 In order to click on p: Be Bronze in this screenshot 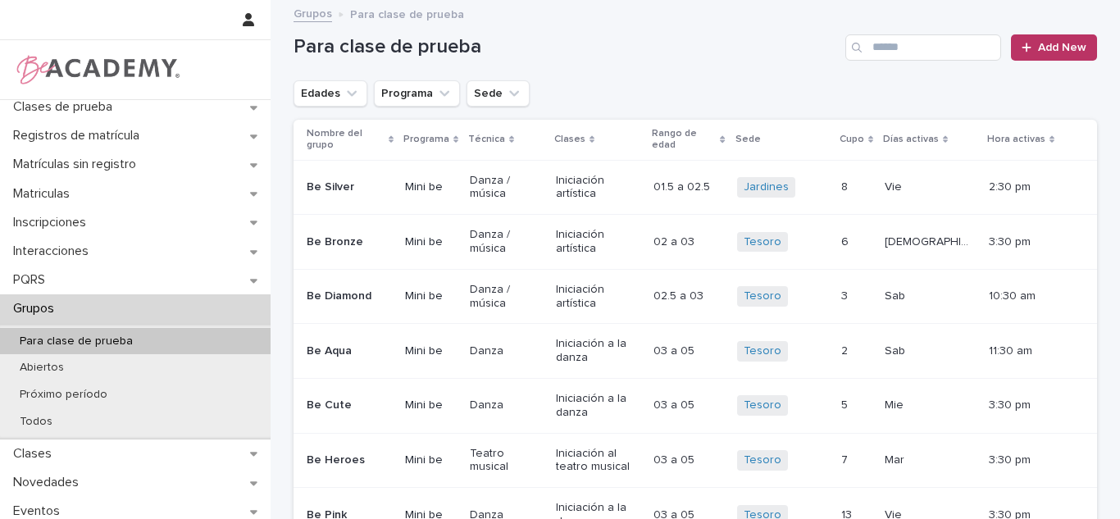, I will do `click(349, 242)`.